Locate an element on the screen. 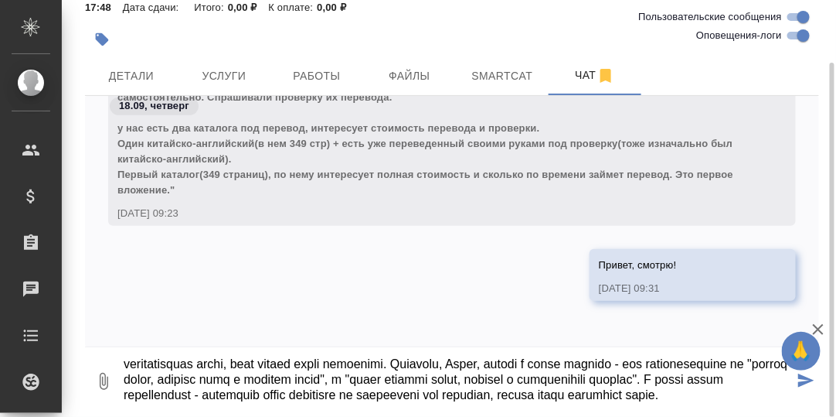 Image resolution: width=836 pixels, height=417 pixels. p: К оплате: is located at coordinates (293, 7).